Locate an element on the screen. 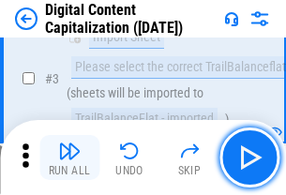  span: # 3 is located at coordinates (52, 79).